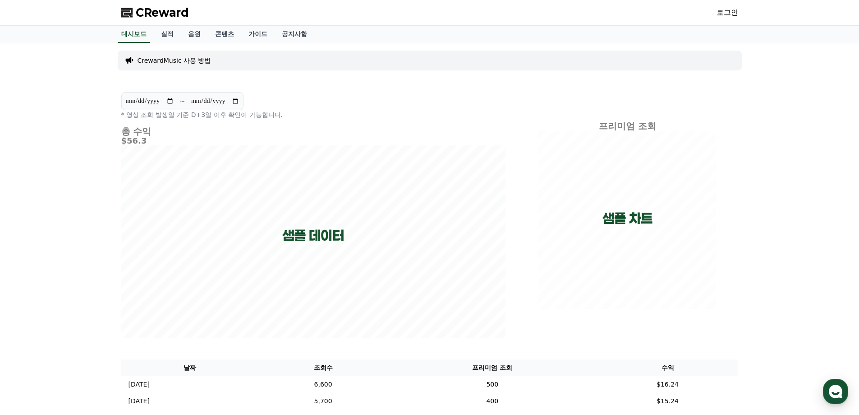 The width and height of the screenshot is (859, 415). Describe the element at coordinates (88, 304) in the screenshot. I see `span: 대화` at that location.